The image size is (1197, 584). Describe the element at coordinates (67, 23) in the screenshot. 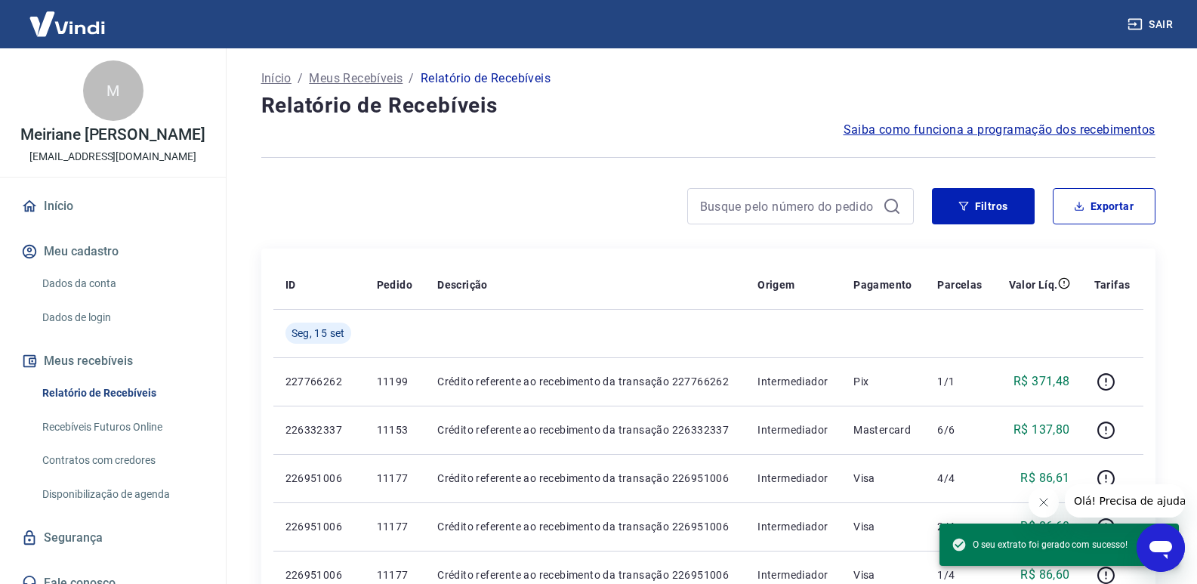

I see `img: Vindi` at that location.